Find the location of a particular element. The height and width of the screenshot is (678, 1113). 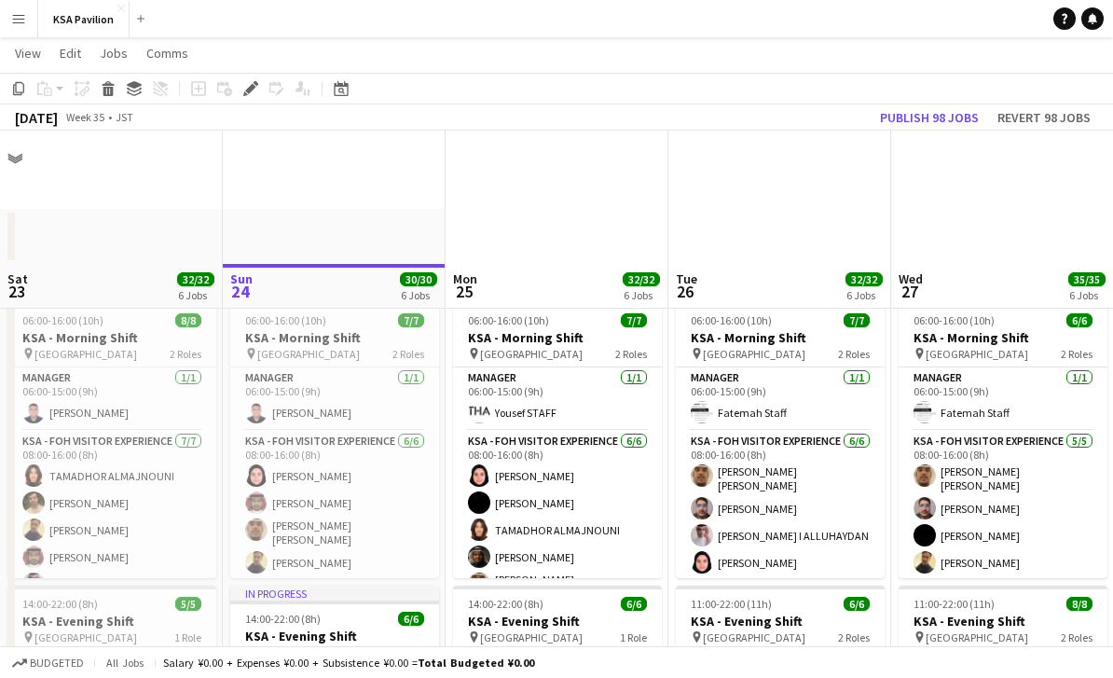

a: Edit is located at coordinates (70, 53).